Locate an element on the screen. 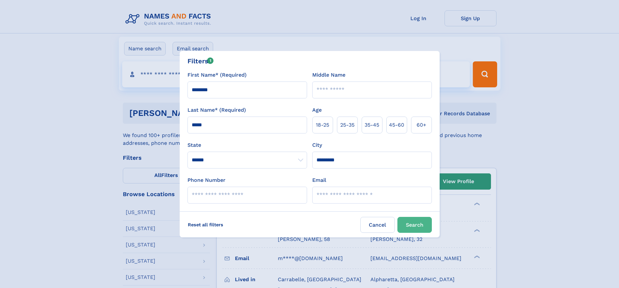 Image resolution: width=619 pixels, height=288 pixels. label: First Name* (Required) is located at coordinates (217, 75).